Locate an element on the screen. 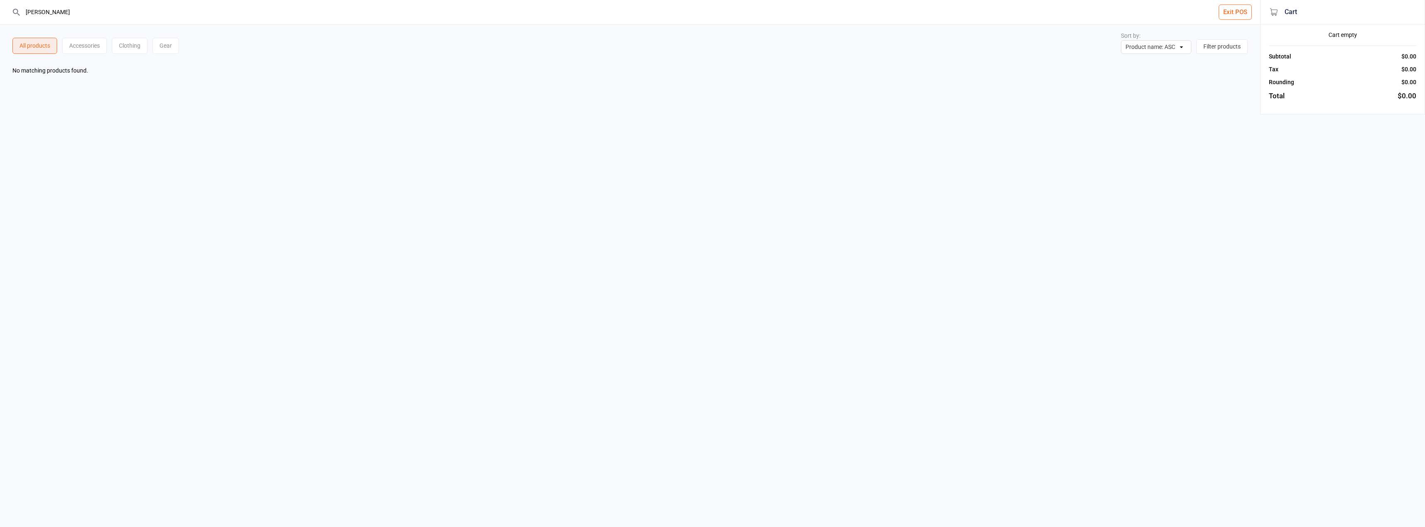 The image size is (1425, 527). div: No matching products found. is located at coordinates (630, 70).